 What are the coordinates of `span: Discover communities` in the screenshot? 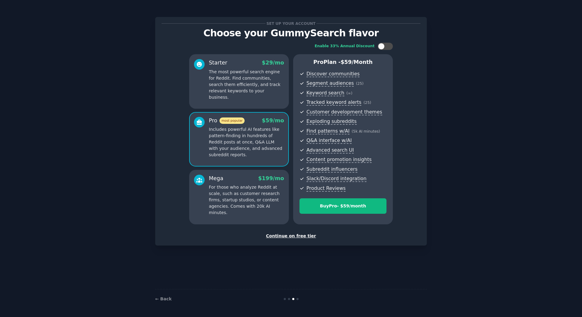 It's located at (333, 74).